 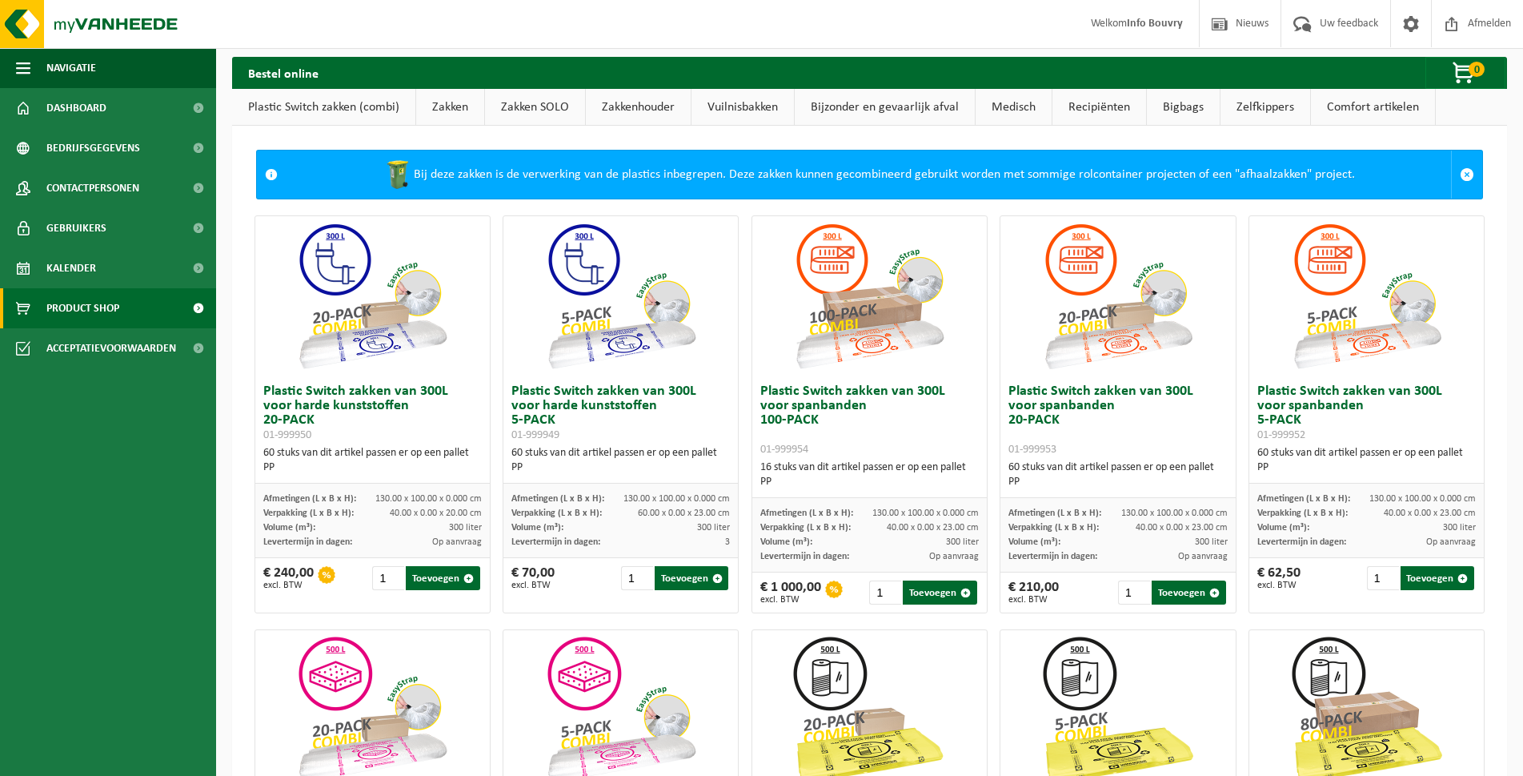 What do you see at coordinates (533, 578) in the screenshot?
I see `div: € 70,00` at bounding box center [533, 578].